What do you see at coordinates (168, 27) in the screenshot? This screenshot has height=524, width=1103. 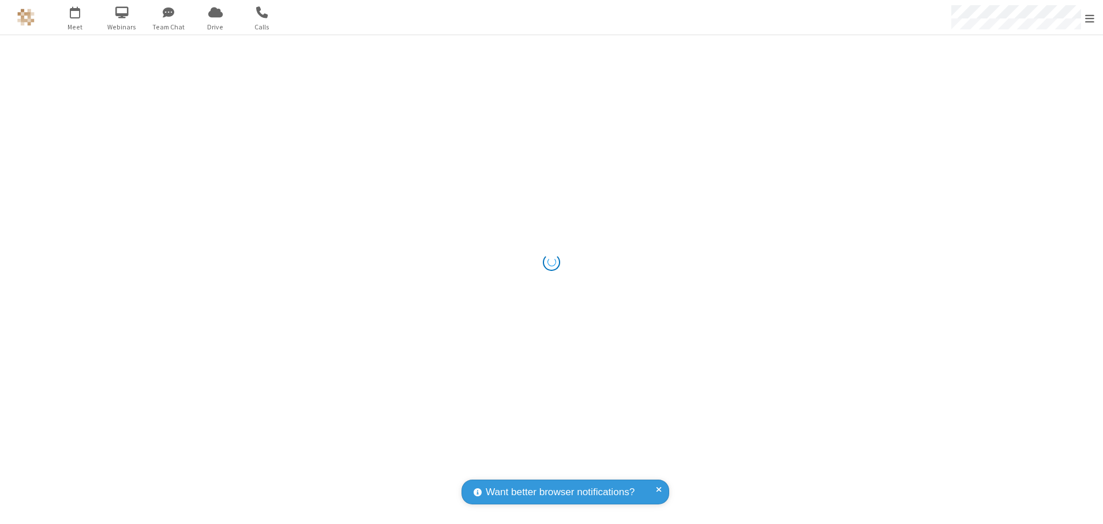 I see `span: Team Chat` at bounding box center [168, 27].